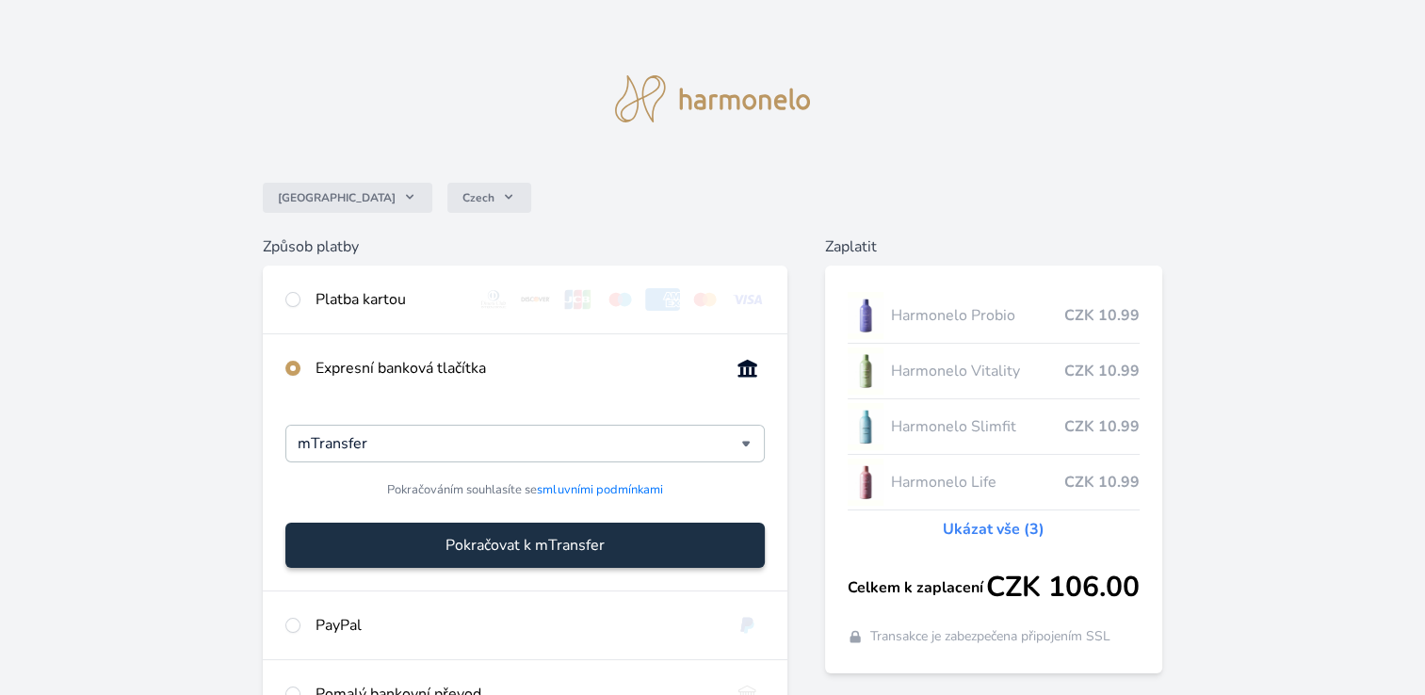 The height and width of the screenshot is (695, 1425). What do you see at coordinates (525, 545) in the screenshot?
I see `button: Pokračovat k mTransfer` at bounding box center [525, 545].